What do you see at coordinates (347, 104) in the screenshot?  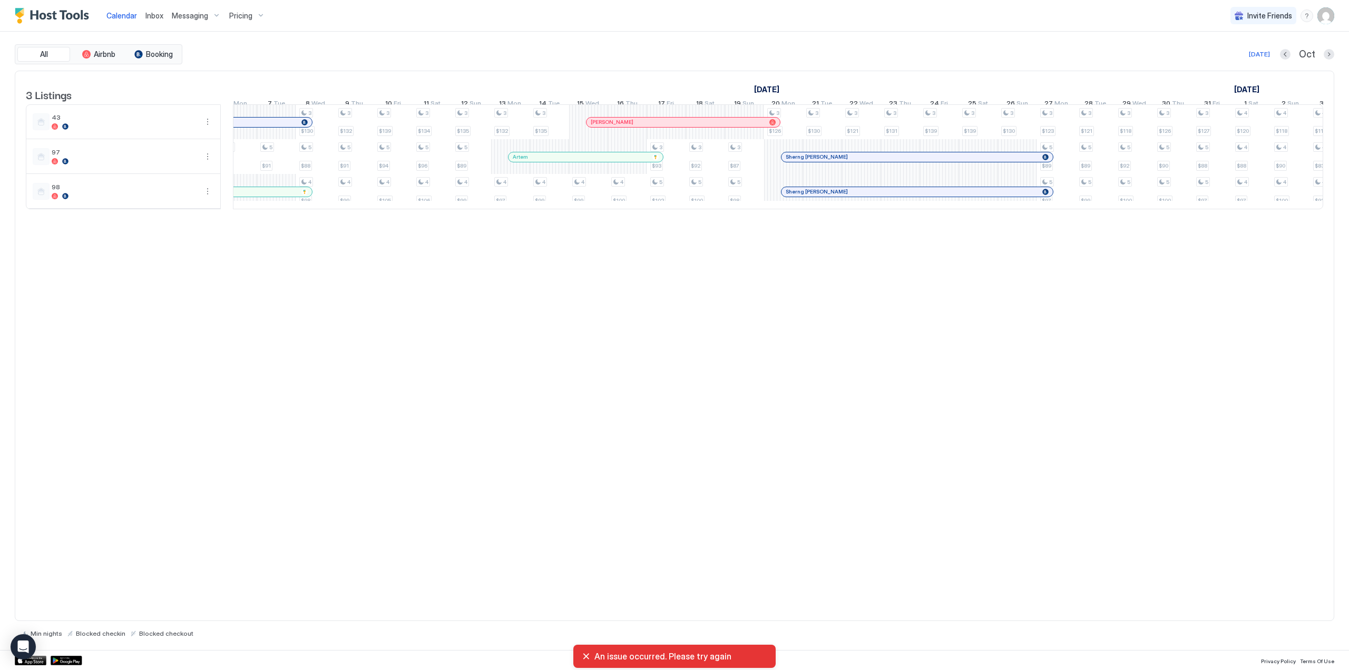 I see `span: 9` at bounding box center [347, 104].